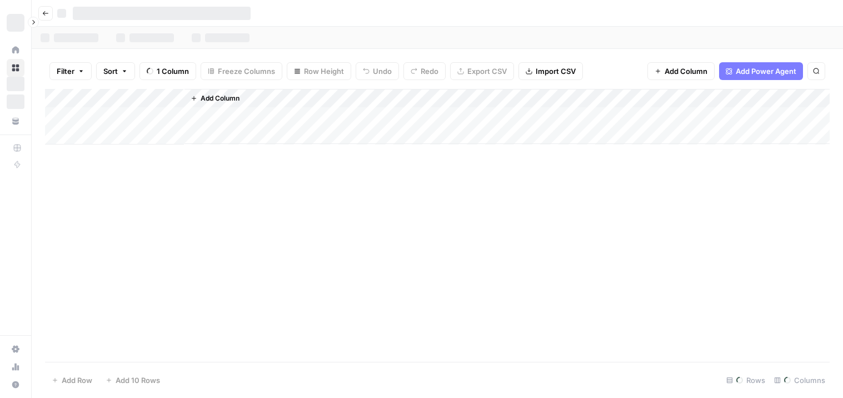  What do you see at coordinates (116, 71) in the screenshot?
I see `button: Sort` at bounding box center [116, 71].